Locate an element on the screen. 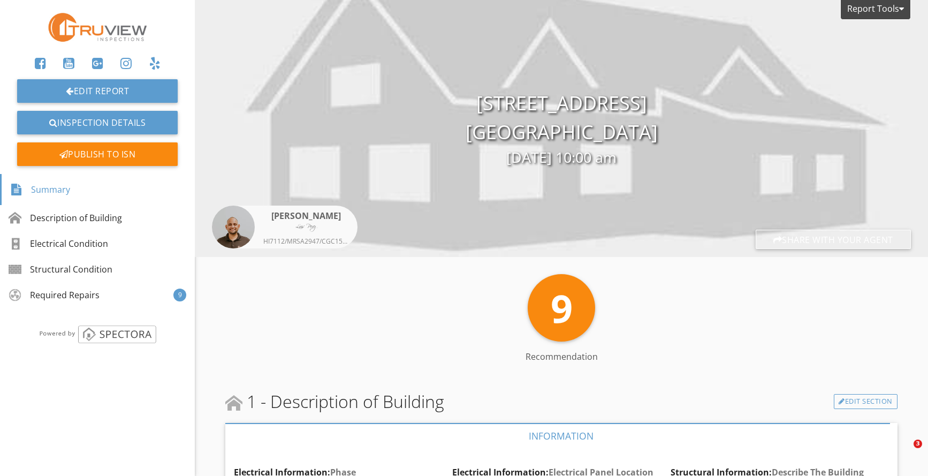 Image resolution: width=928 pixels, height=476 pixels. div: Recommendation is located at coordinates (562, 357).